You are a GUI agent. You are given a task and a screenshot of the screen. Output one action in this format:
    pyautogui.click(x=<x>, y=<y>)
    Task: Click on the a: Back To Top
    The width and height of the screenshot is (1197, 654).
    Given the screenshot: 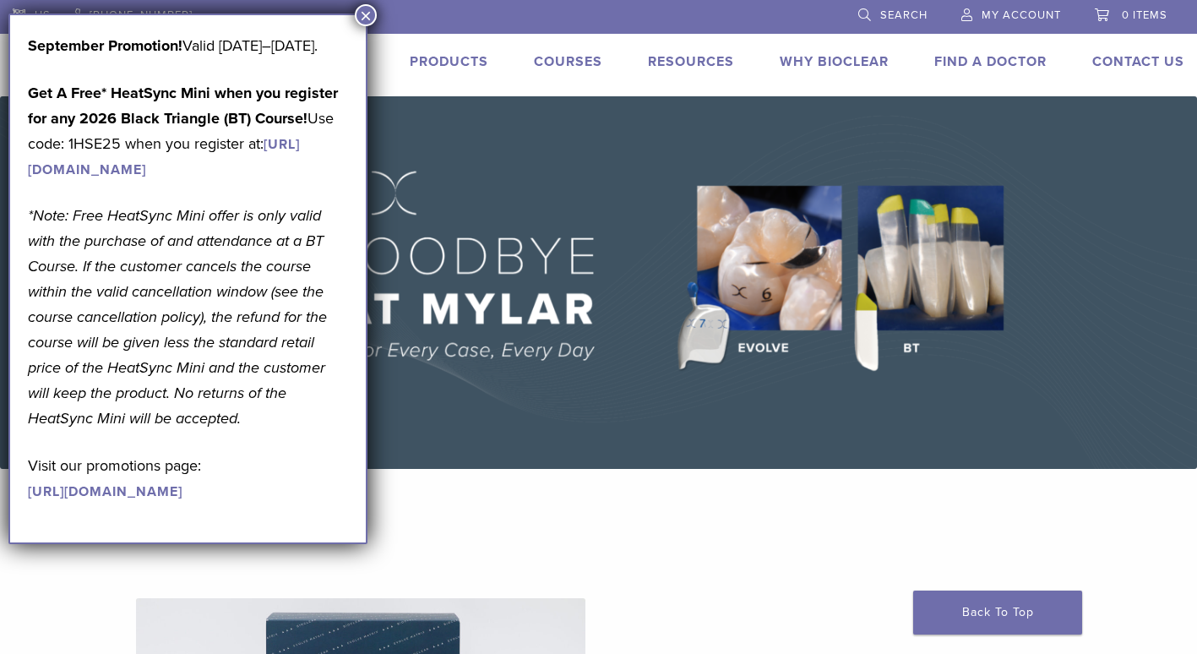 What is the action you would take?
    pyautogui.click(x=998, y=612)
    